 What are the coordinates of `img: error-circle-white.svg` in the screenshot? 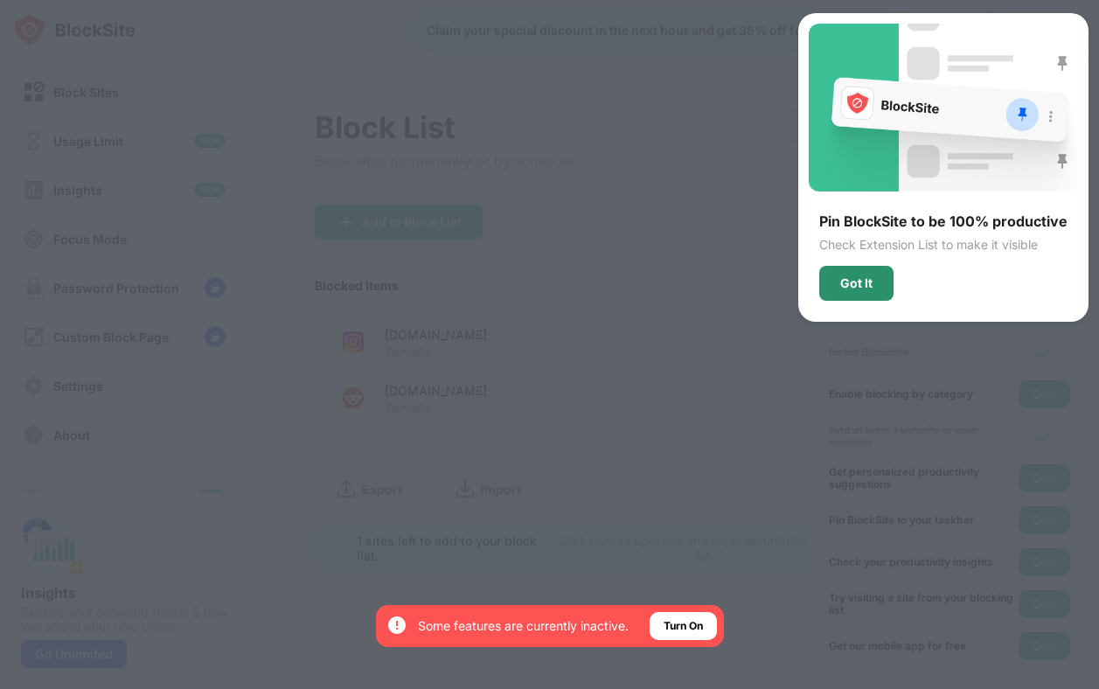 It's located at (397, 625).